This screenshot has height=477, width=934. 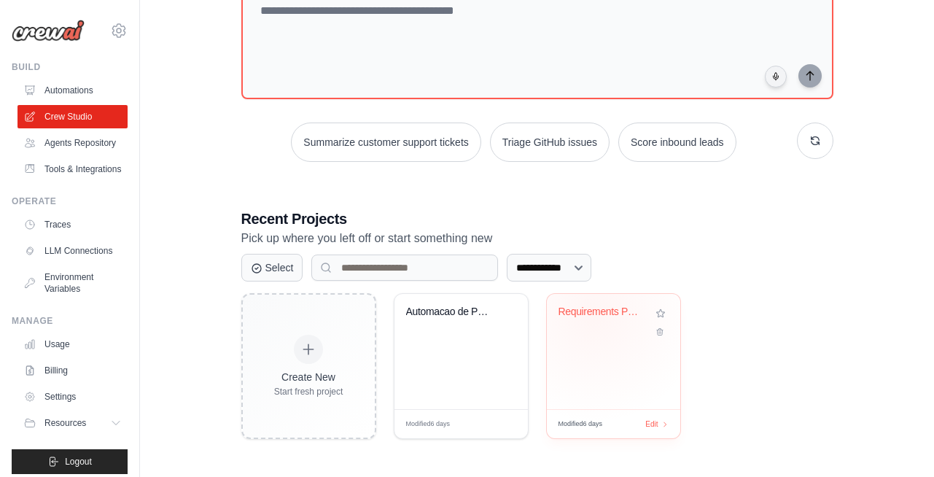 I want to click on div: Build, so click(x=69, y=67).